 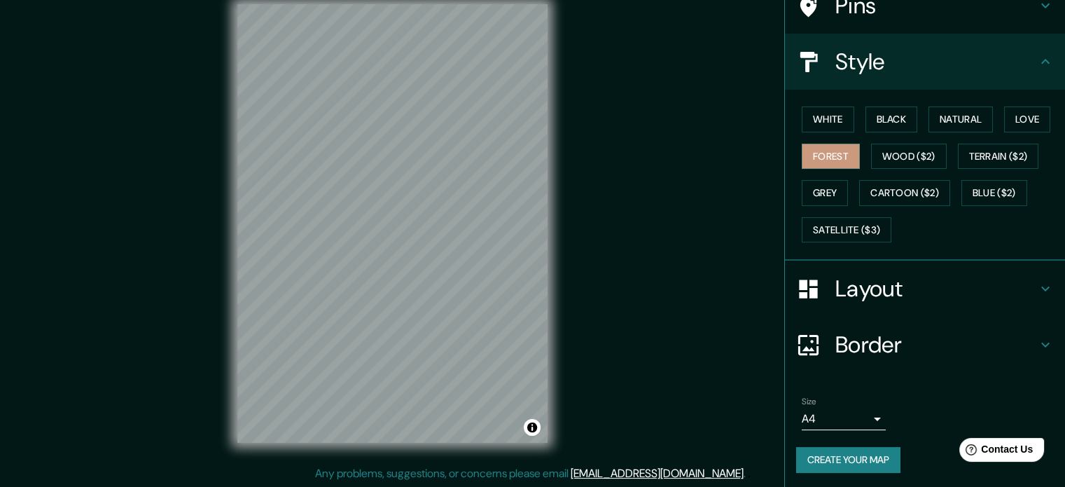 What do you see at coordinates (994, 193) in the screenshot?
I see `button: Blue ($2)` at bounding box center [994, 193].